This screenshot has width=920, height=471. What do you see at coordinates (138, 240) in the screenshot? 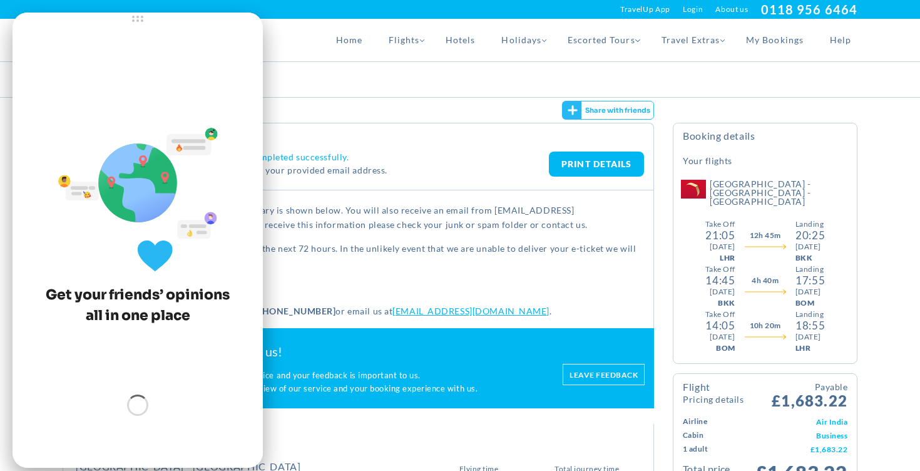
I see `gamitee-draggable-frame: Joyned Window` at bounding box center [138, 240].